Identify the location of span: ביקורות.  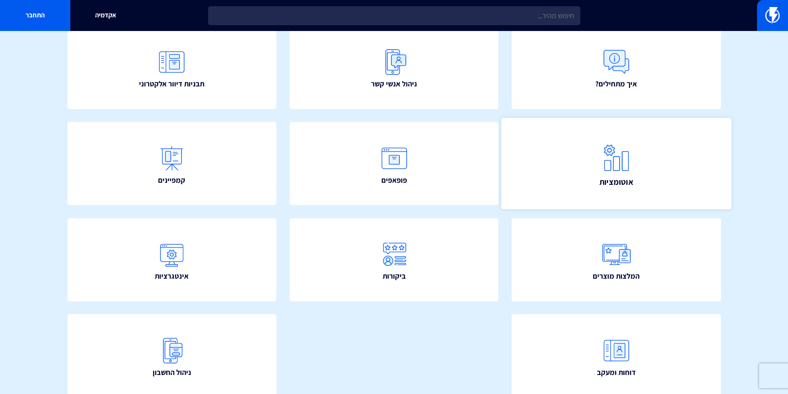
(394, 276).